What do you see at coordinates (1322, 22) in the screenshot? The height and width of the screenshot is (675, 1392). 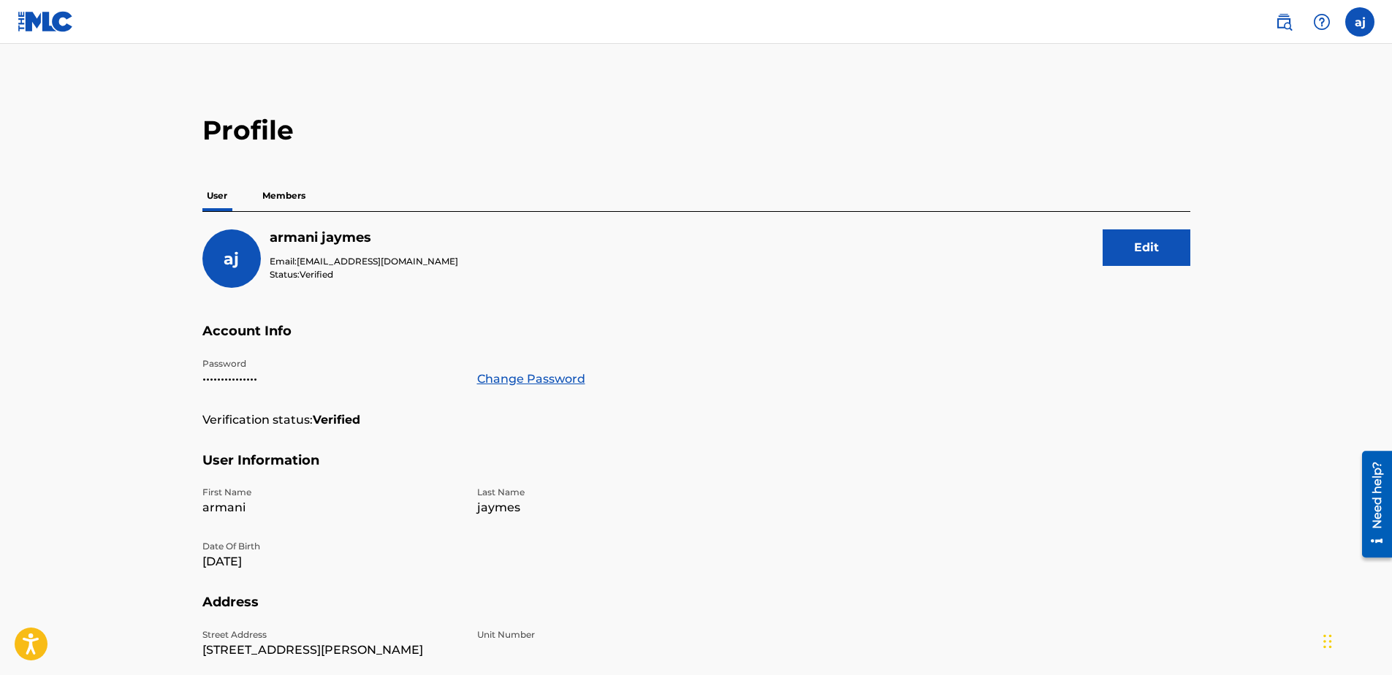 I see `div: Help` at bounding box center [1322, 22].